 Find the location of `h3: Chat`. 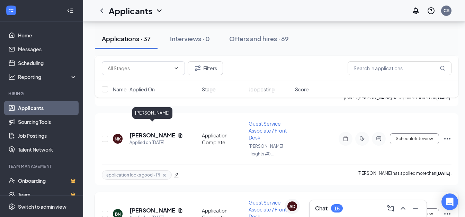

h3: Chat is located at coordinates (321, 208).